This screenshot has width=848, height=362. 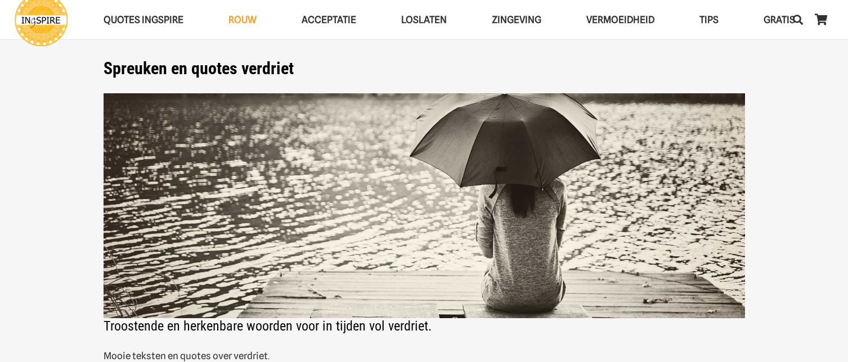 I want to click on span: ROUW, so click(x=242, y=20).